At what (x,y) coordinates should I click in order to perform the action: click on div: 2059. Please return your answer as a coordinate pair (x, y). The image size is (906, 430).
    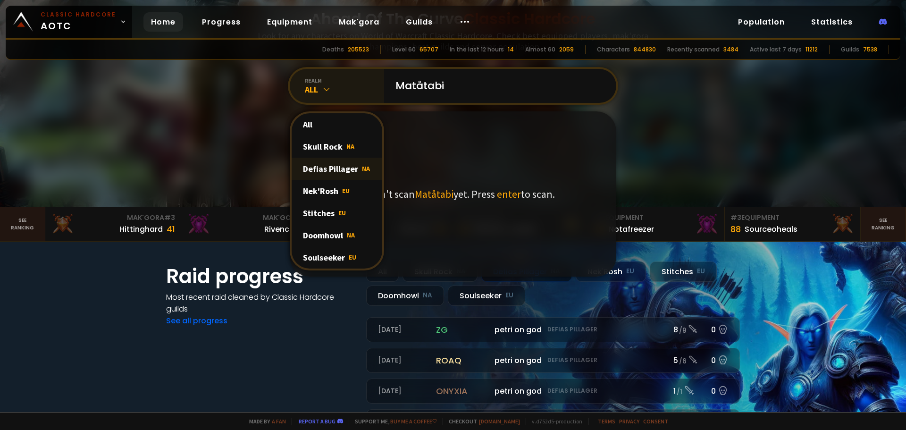
    Looking at the image, I should click on (566, 50).